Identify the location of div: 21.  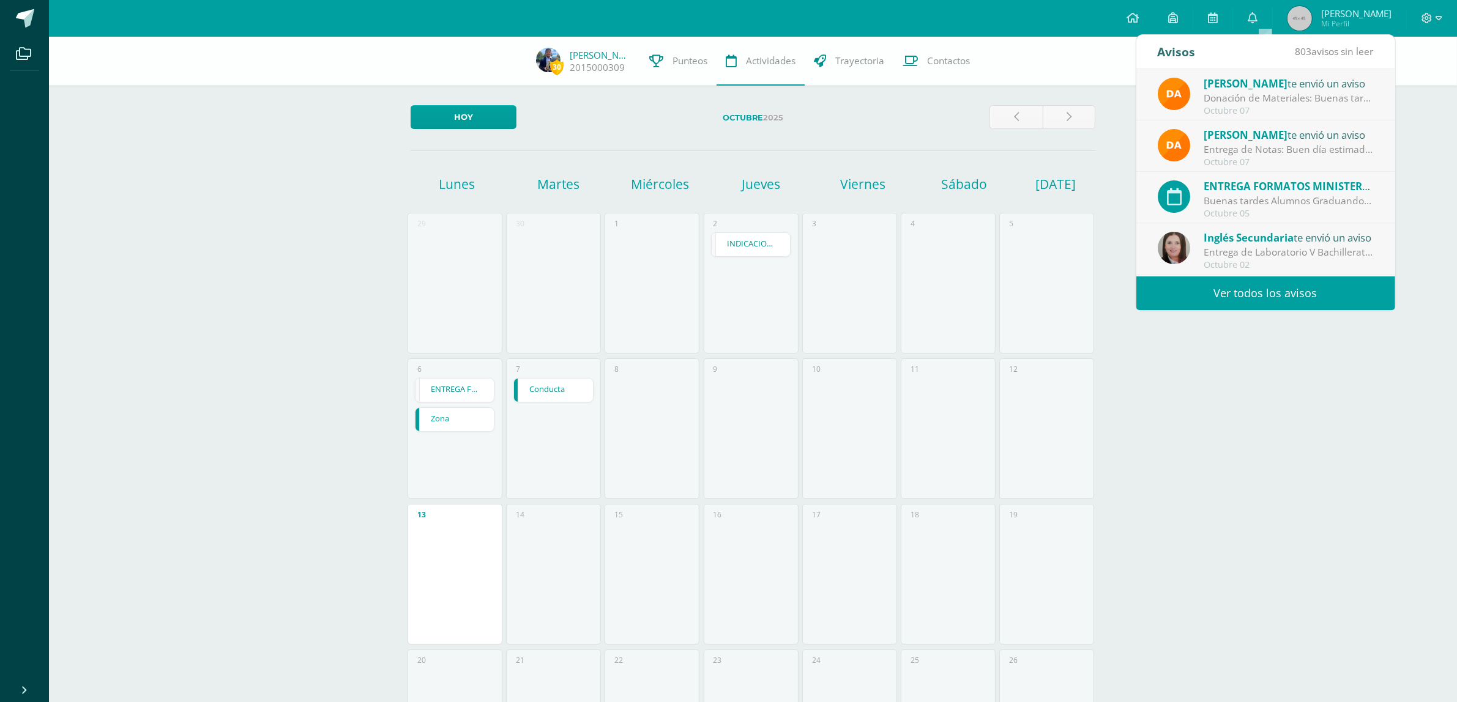
(520, 660).